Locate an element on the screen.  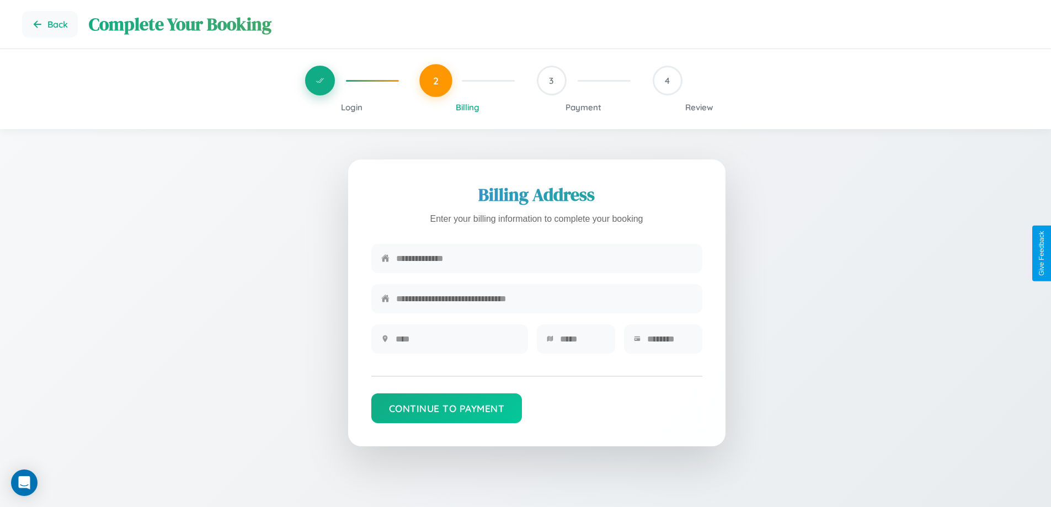
span: 3 is located at coordinates (551, 81).